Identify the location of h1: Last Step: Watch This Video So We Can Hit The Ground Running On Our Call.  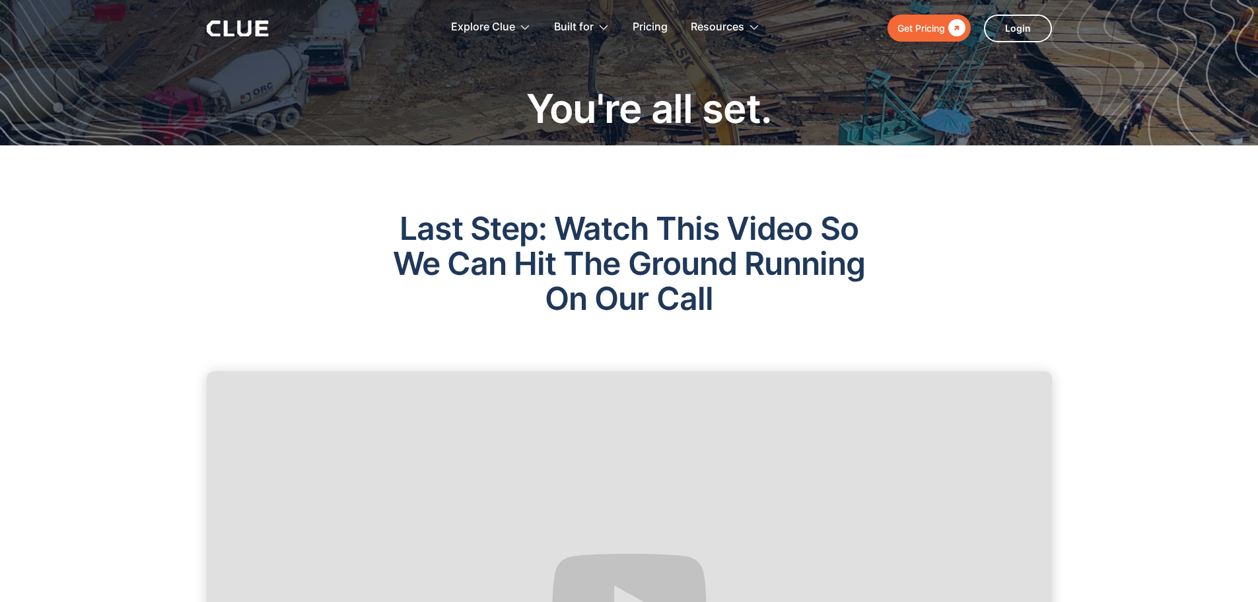
(629, 252).